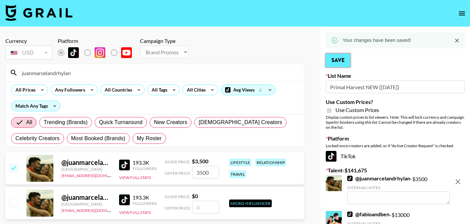  Describe the element at coordinates (29, 53) in the screenshot. I see `div: USD` at that location.